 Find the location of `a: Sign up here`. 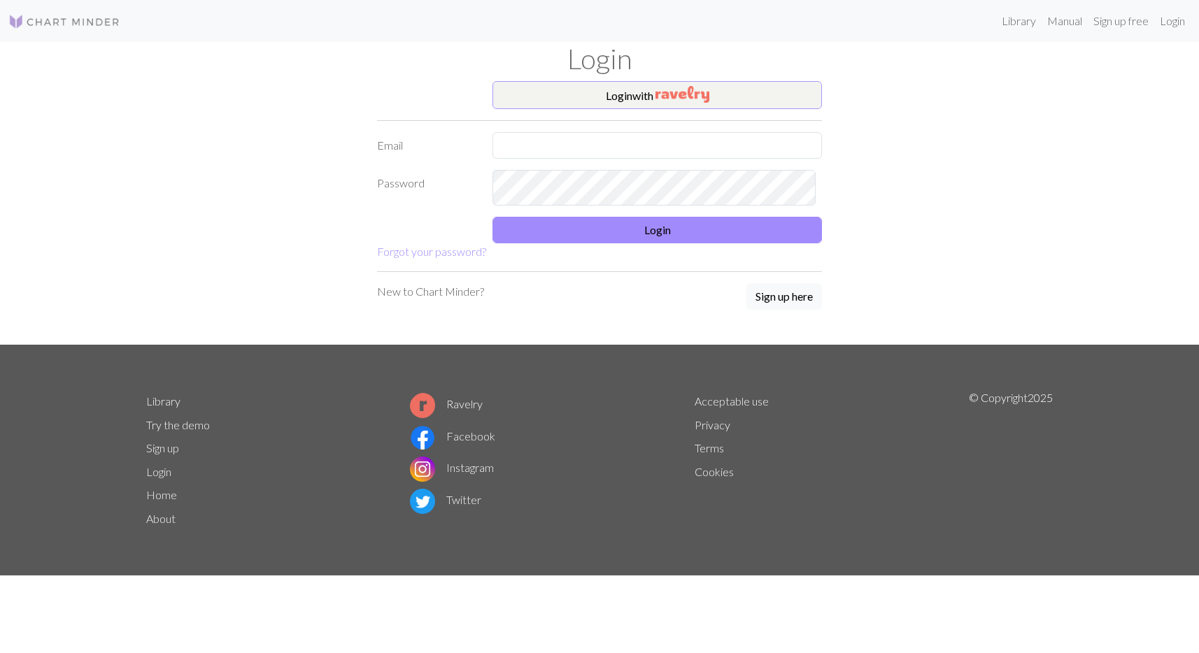

a: Sign up here is located at coordinates (784, 297).